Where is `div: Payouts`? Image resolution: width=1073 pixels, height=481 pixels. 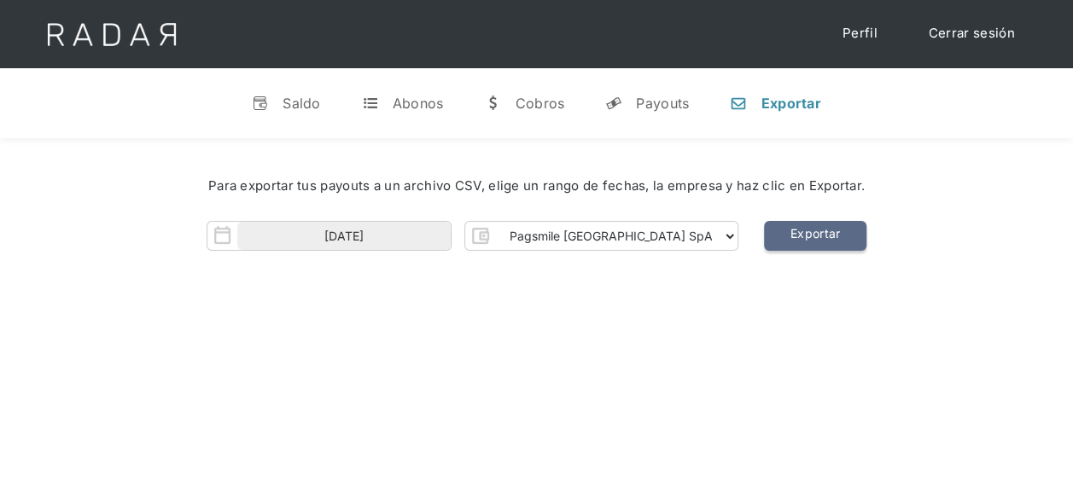
div: Payouts is located at coordinates (662, 103).